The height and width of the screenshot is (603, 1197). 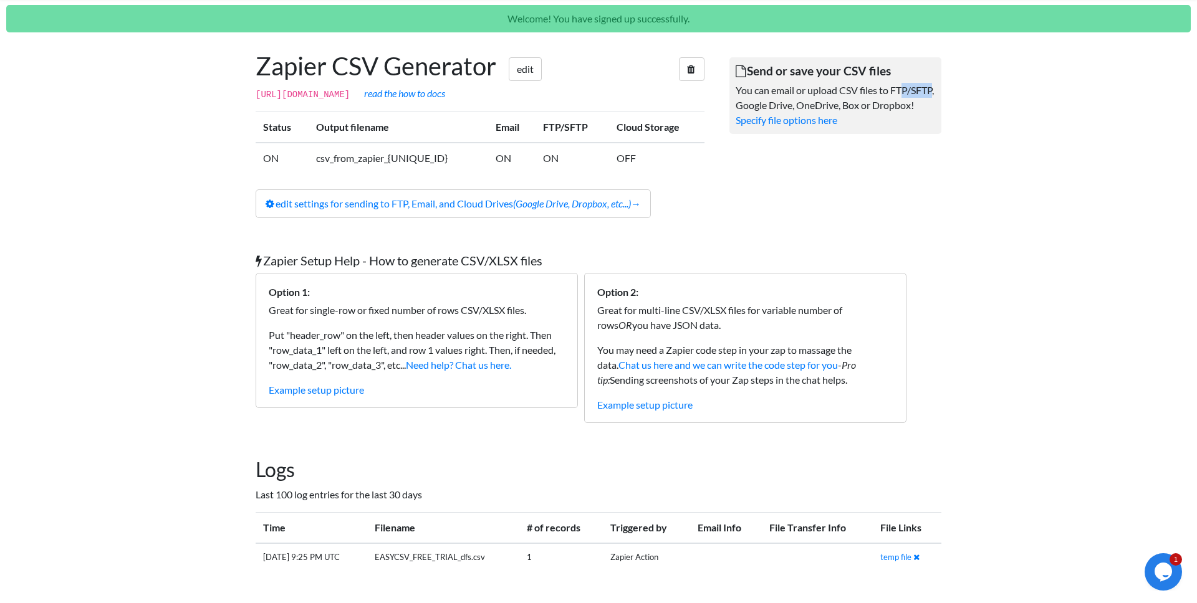 What do you see at coordinates (835, 70) in the screenshot?
I see `h5: Send or save your CSV files` at bounding box center [835, 70].